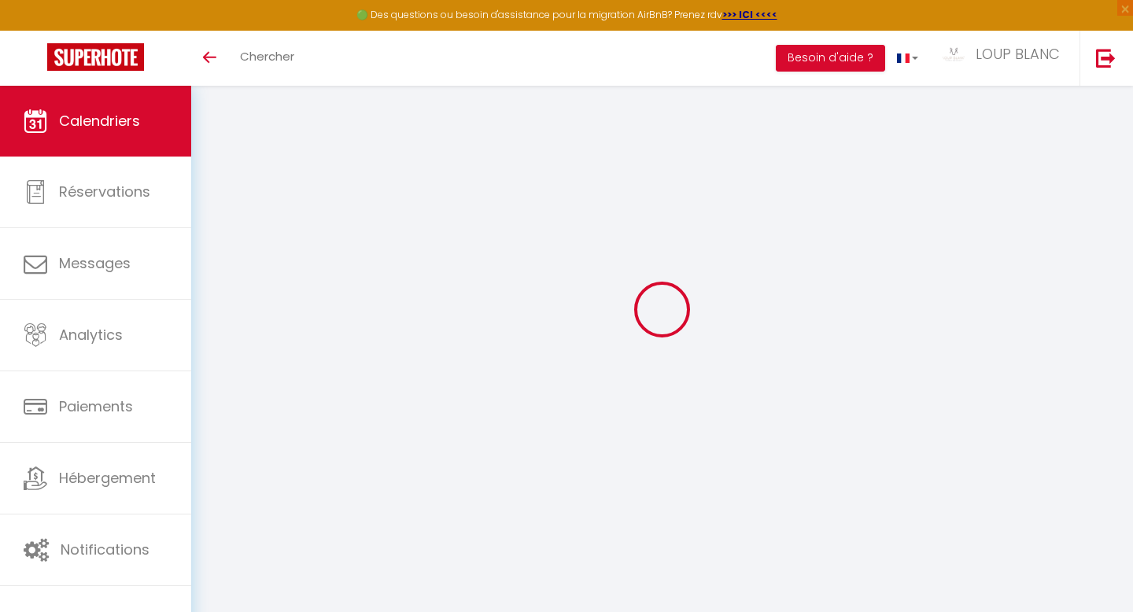  Describe the element at coordinates (750, 14) in the screenshot. I see `a: >>> ICI <<<<` at that location.